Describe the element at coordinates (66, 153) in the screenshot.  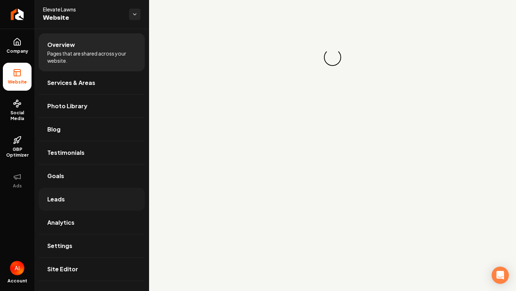
I see `span: Testimonials` at that location.